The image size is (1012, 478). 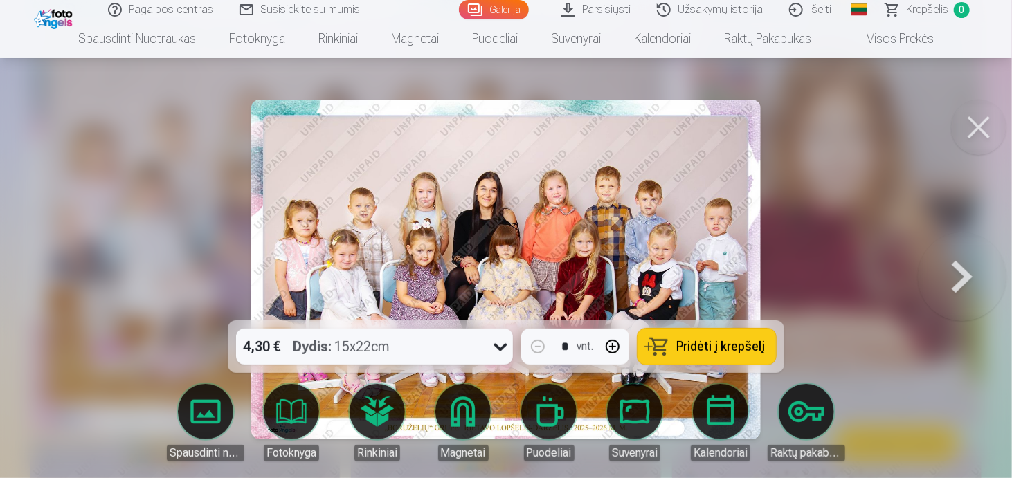 I want to click on div: vnt., so click(x=585, y=347).